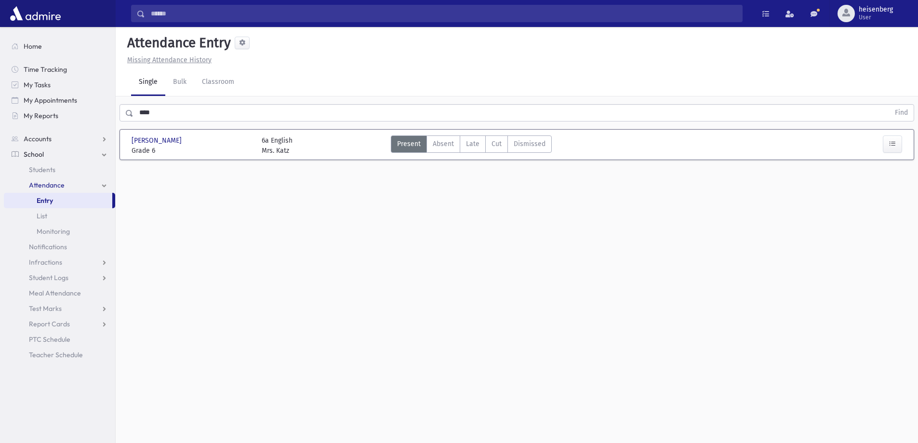 The image size is (918, 443). Describe the element at coordinates (59, 100) in the screenshot. I see `a: My Appointments` at that location.